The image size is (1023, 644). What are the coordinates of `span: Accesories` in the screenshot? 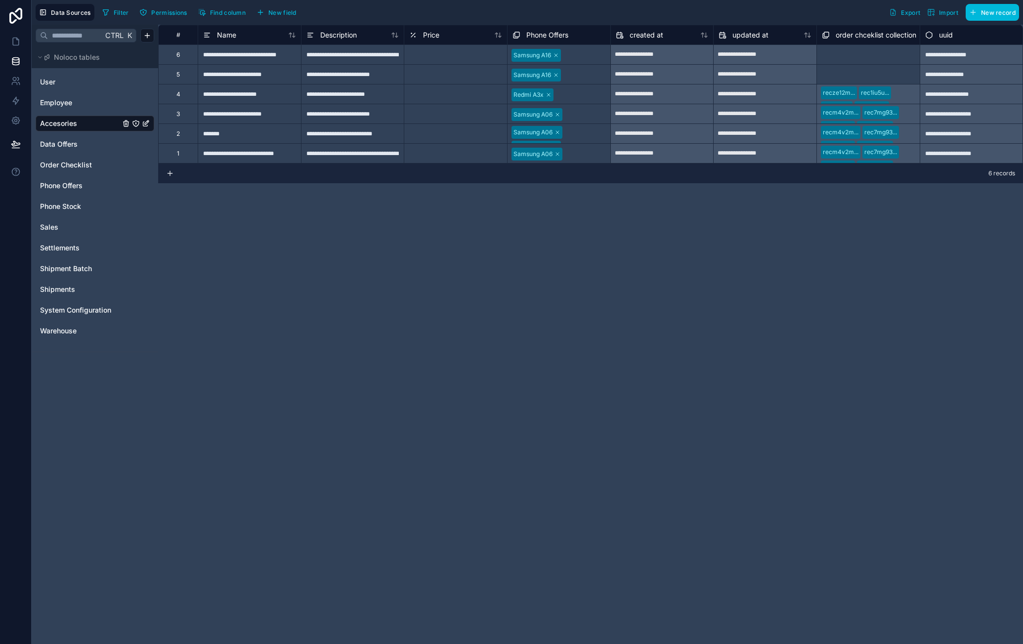 It's located at (58, 124).